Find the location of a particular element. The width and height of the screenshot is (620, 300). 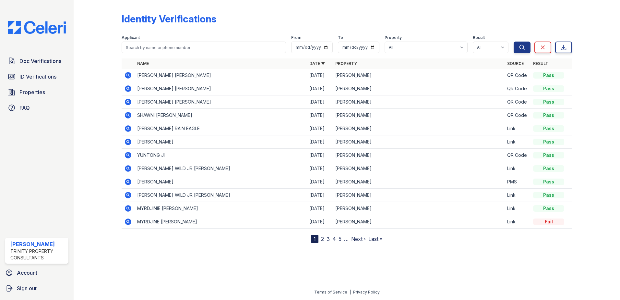

a: Sign out is located at coordinates (37, 288).